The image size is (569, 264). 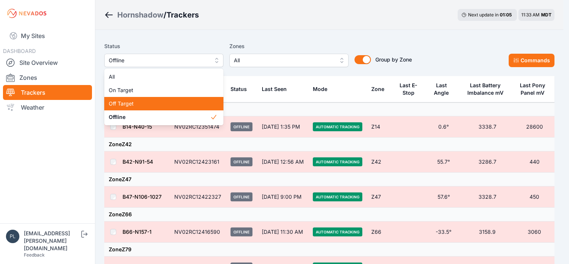 What do you see at coordinates (159, 77) in the screenshot?
I see `span: All` at bounding box center [159, 77].